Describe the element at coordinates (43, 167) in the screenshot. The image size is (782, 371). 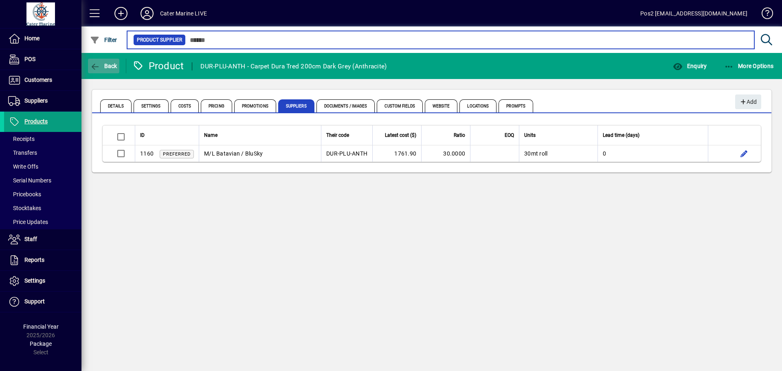
I see `a: Write Offs` at that location.